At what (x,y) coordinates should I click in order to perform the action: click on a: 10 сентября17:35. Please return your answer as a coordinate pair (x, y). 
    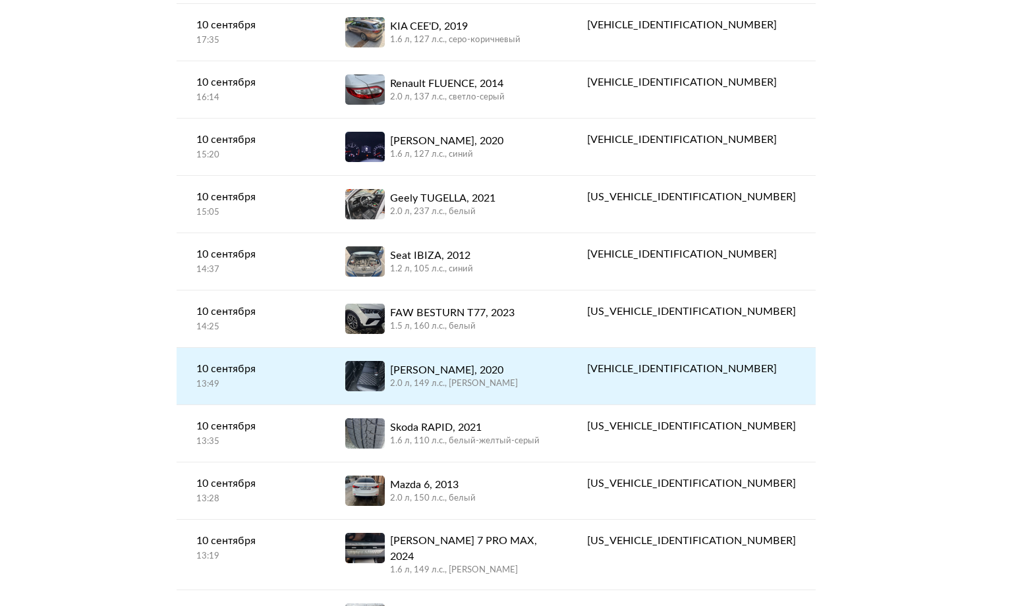
    Looking at the image, I should click on (251, 32).